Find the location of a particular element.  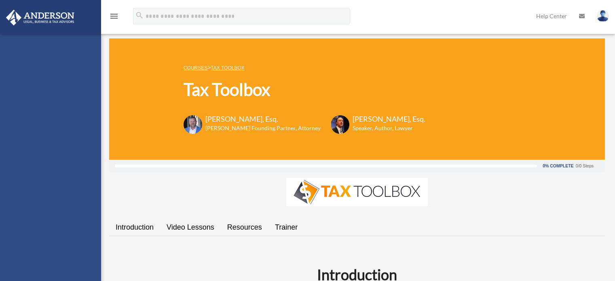

div: 0/0 Steps is located at coordinates (585, 166).